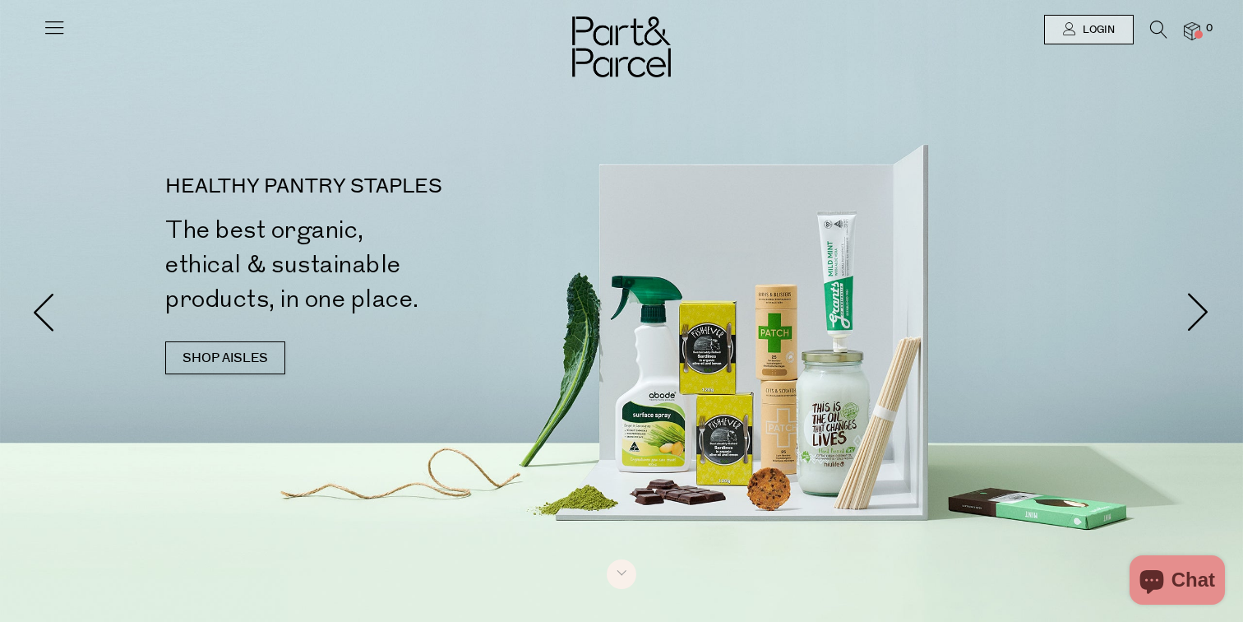 The width and height of the screenshot is (1243, 622). I want to click on span: 0, so click(1210, 29).